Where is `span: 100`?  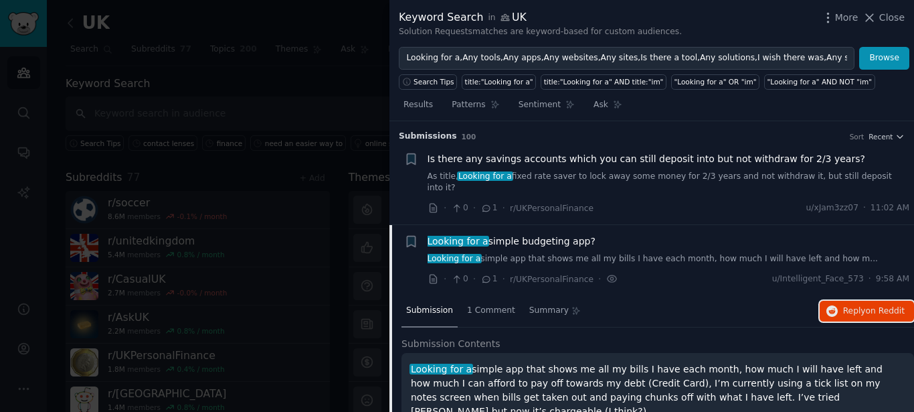
span: 100 is located at coordinates (469, 137).